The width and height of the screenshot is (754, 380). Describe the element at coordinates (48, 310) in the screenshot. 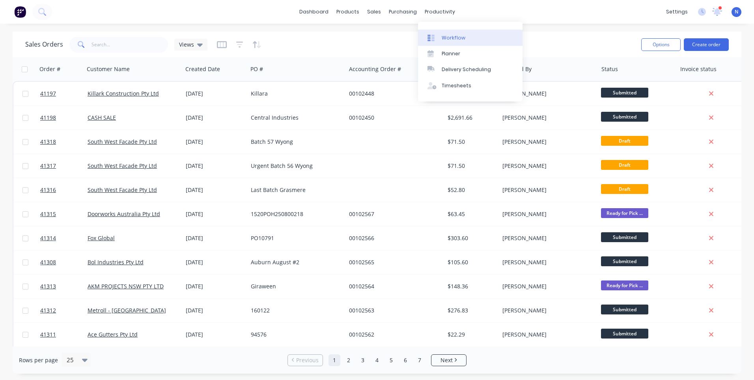

I see `span: 41312` at that location.